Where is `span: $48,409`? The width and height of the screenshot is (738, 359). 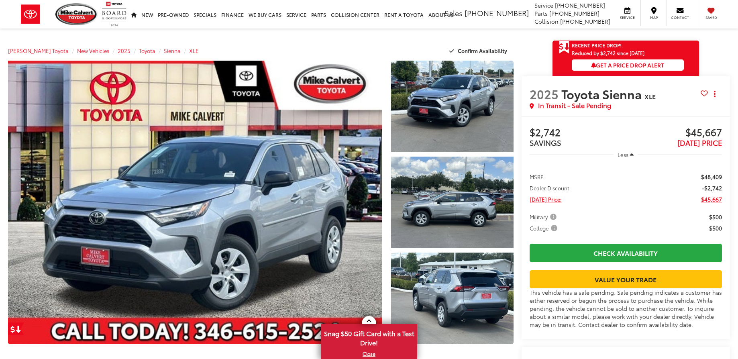
span: $48,409 is located at coordinates (712, 177).